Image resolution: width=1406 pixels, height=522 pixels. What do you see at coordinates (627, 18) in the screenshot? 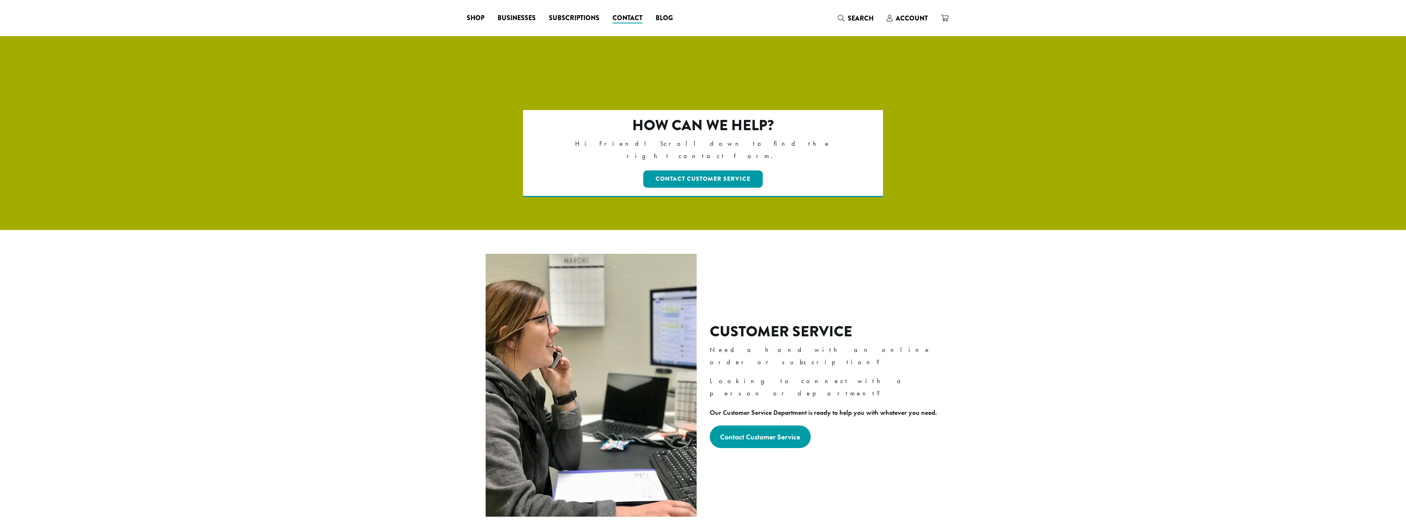
I see `span: Contact` at bounding box center [627, 18].